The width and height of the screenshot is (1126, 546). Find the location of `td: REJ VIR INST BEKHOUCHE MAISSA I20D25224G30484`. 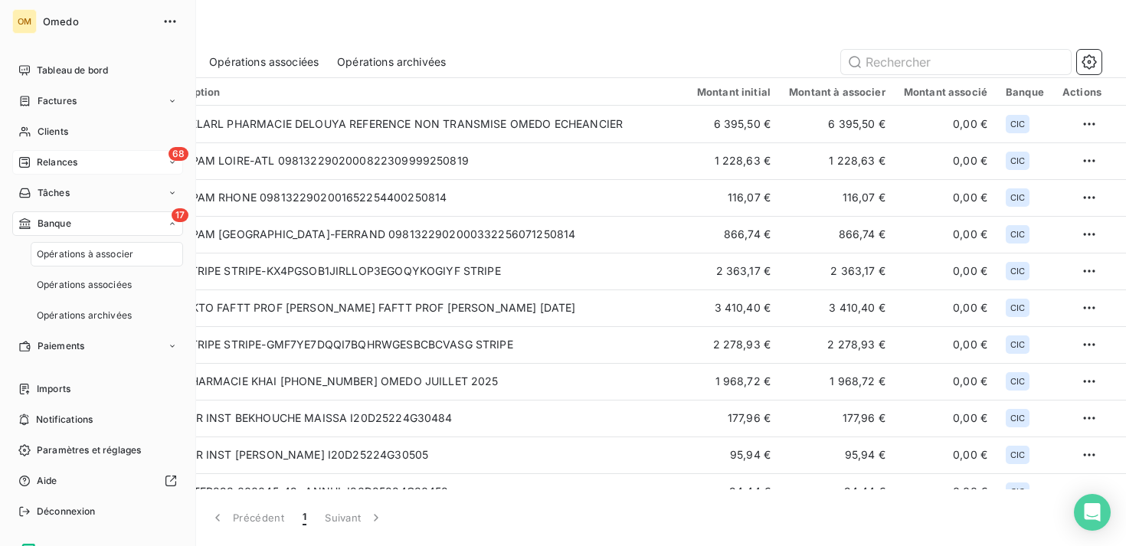

td: REJ VIR INST BEKHOUCHE MAISSA I20D25224G30484 is located at coordinates (421, 418).